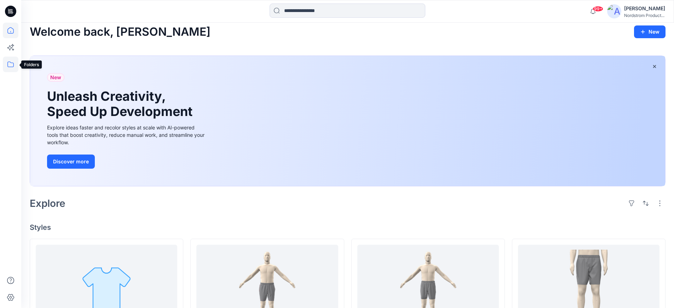 The height and width of the screenshot is (308, 674). Describe the element at coordinates (645, 15) in the screenshot. I see `div: Nordstrom Product...` at that location.